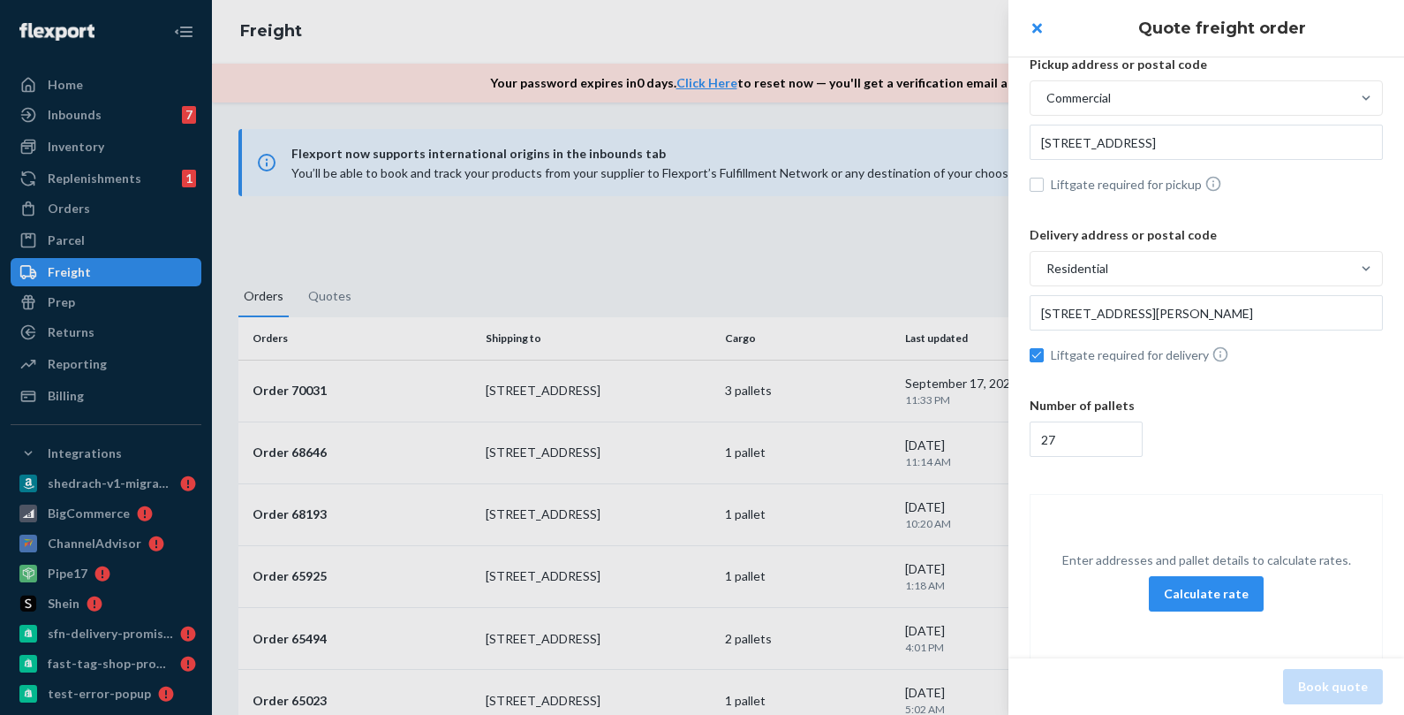  What do you see at coordinates (1217, 354) in the screenshot?
I see `span: Liftgate required for delivery` at bounding box center [1217, 354].